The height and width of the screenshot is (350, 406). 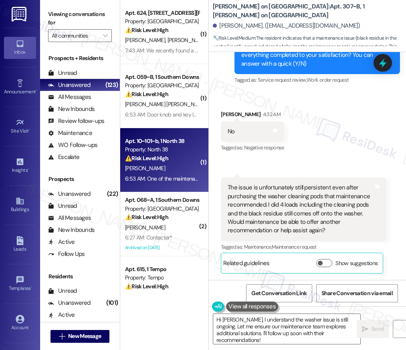 I want to click on div: The issue is unfortunately still persistent even after purchasing the washer cleaning pods that m..., so click(x=300, y=209).